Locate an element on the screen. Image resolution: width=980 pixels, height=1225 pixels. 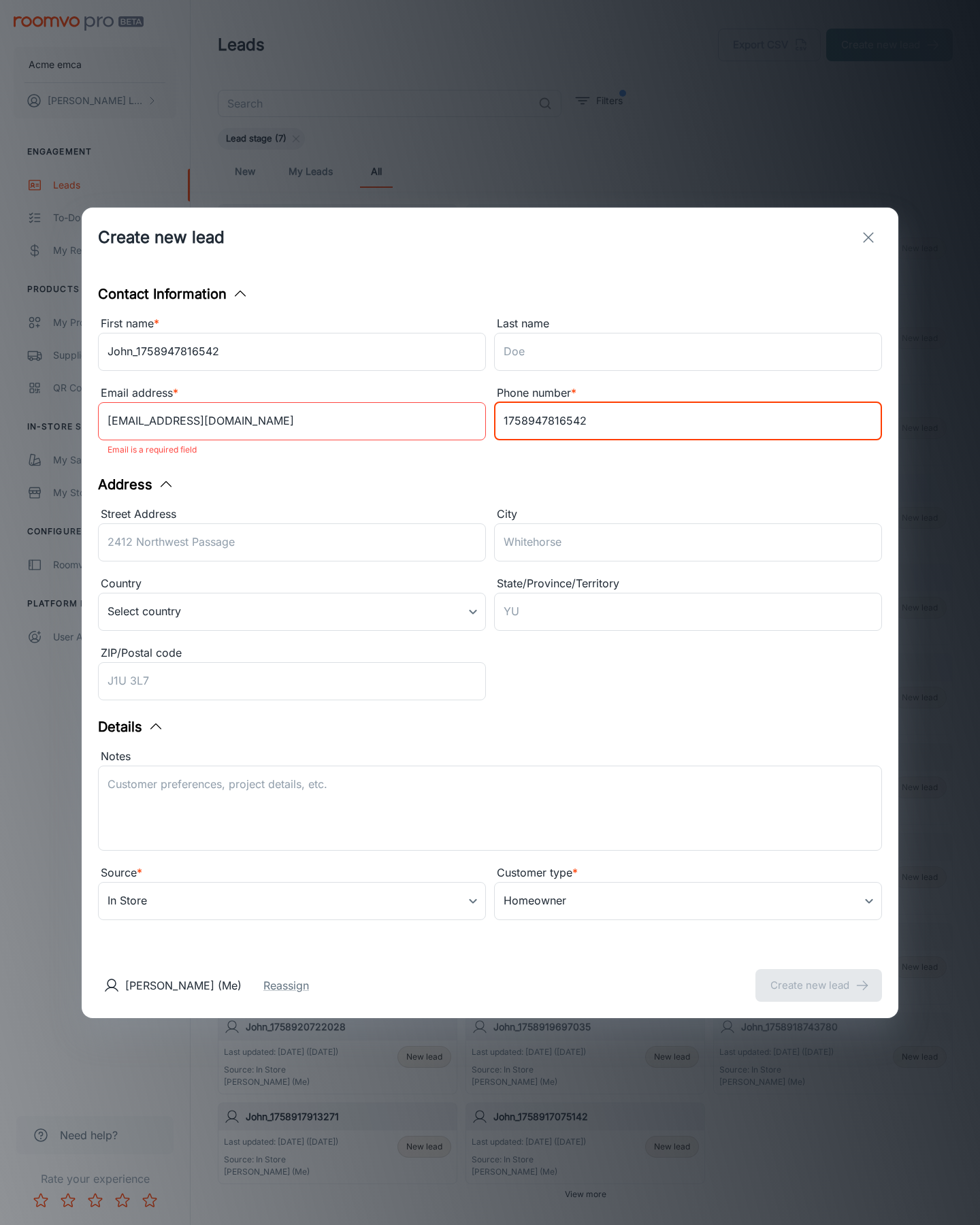
div: State/Province/Territory is located at coordinates (688, 584).